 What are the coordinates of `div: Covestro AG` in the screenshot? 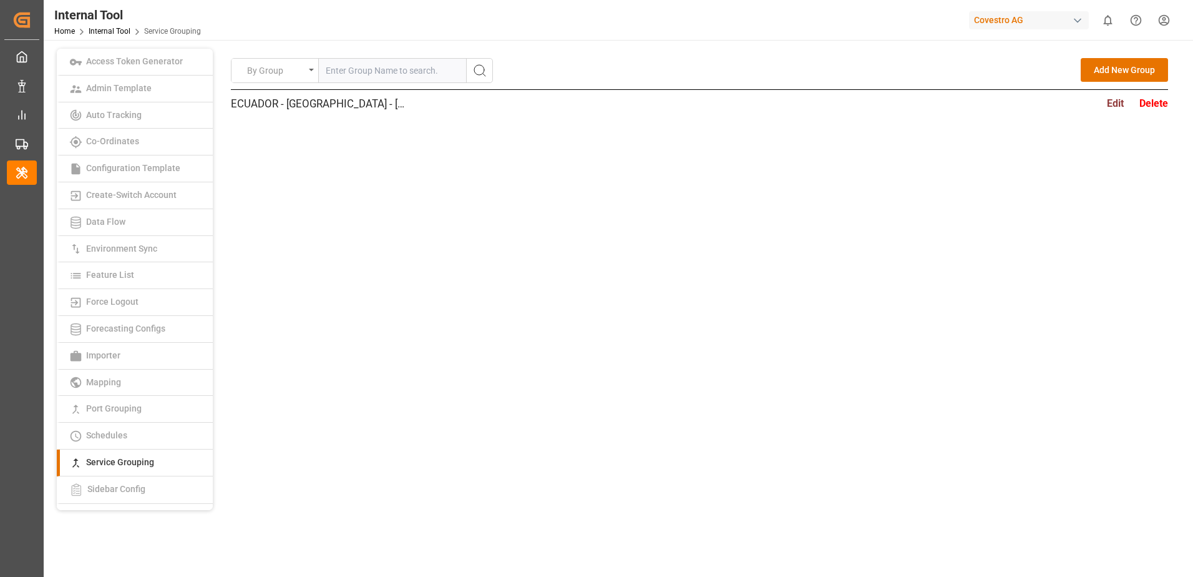 It's located at (1029, 20).